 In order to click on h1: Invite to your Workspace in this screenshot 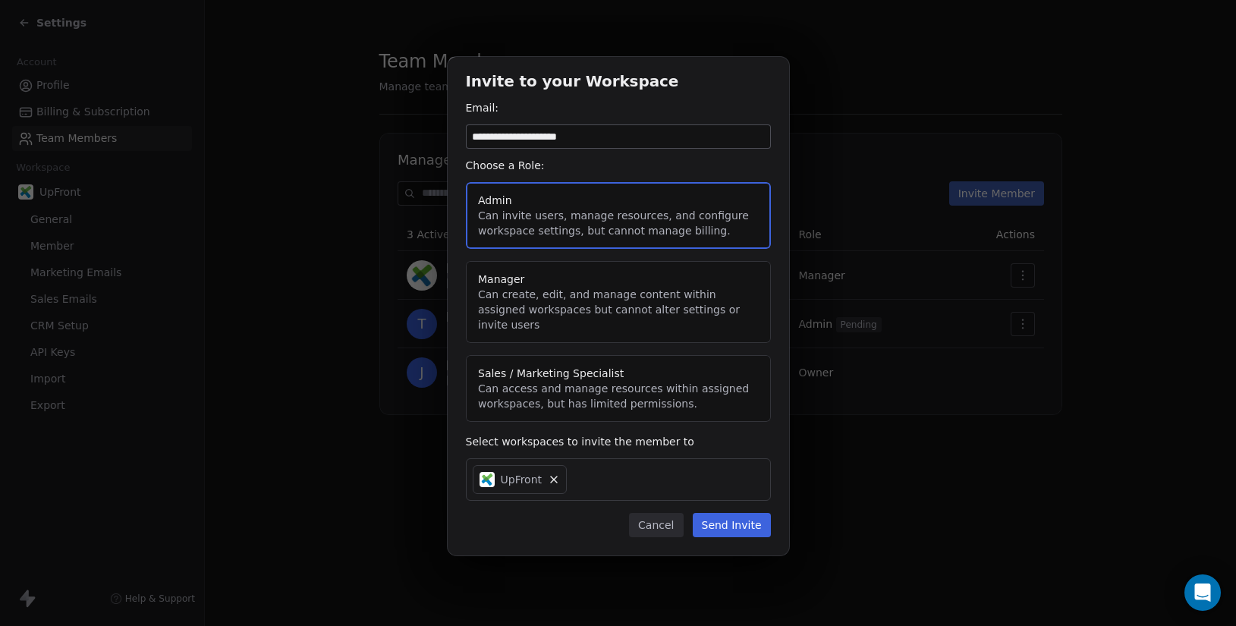, I will do `click(618, 83)`.